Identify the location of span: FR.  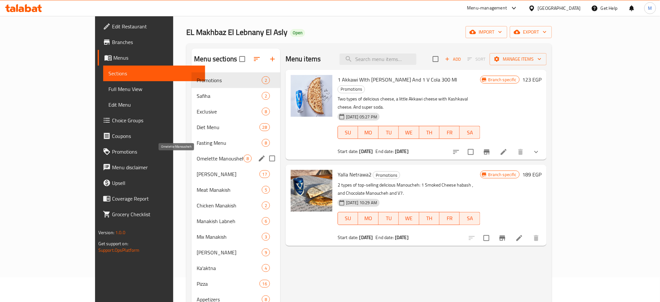
(450, 132).